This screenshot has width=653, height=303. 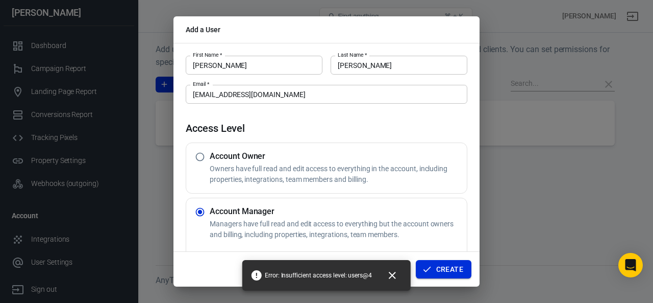 What do you see at coordinates (326, 30) in the screenshot?
I see `h2: Add a User` at bounding box center [326, 30].